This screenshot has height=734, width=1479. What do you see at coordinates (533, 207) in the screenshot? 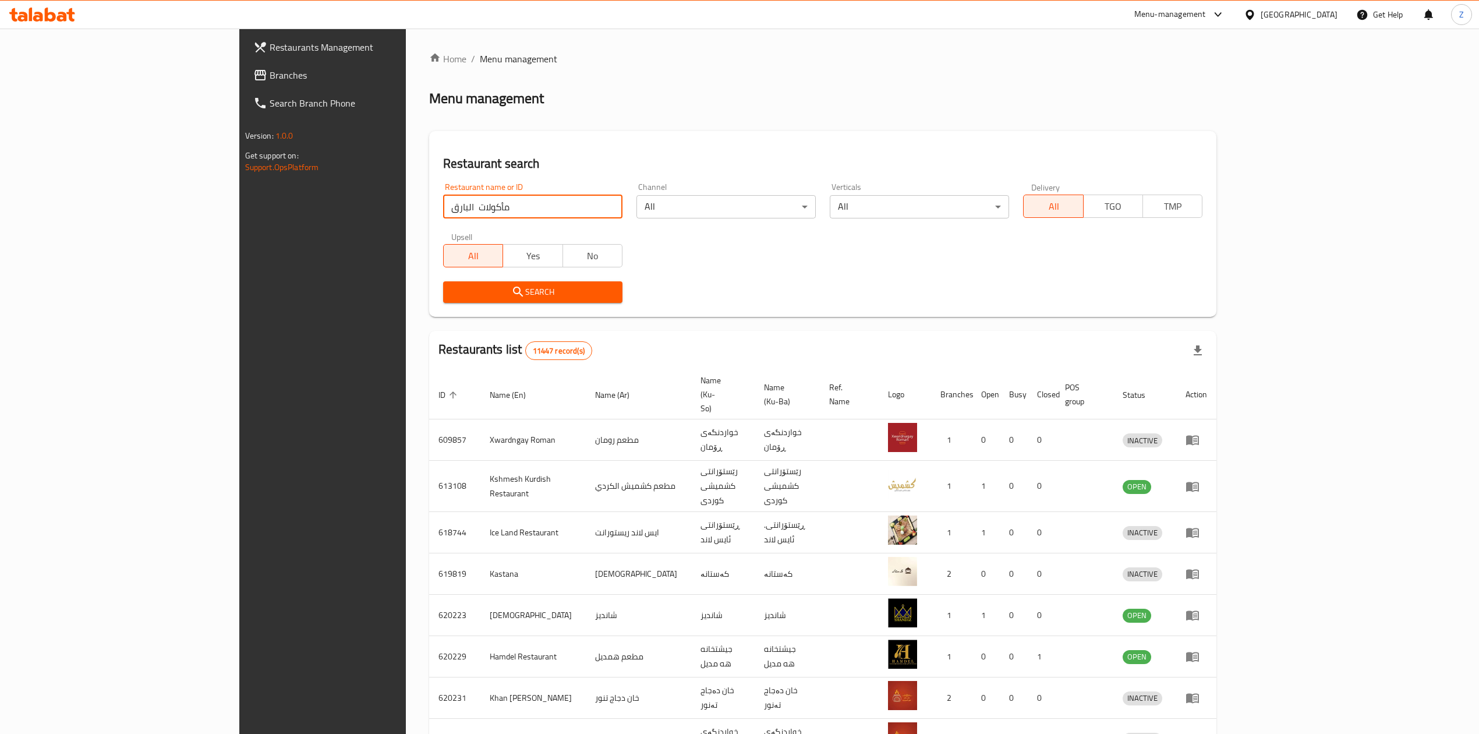
I see `input: Search for restaurant name or ID..` at bounding box center [533, 207].